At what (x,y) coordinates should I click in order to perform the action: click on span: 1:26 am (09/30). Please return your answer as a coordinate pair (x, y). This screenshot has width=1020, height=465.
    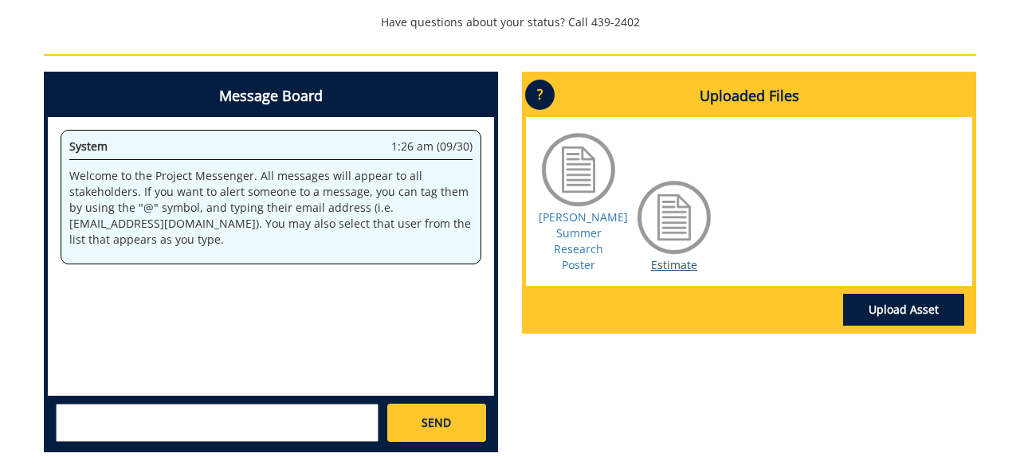
    Looking at the image, I should click on (432, 147).